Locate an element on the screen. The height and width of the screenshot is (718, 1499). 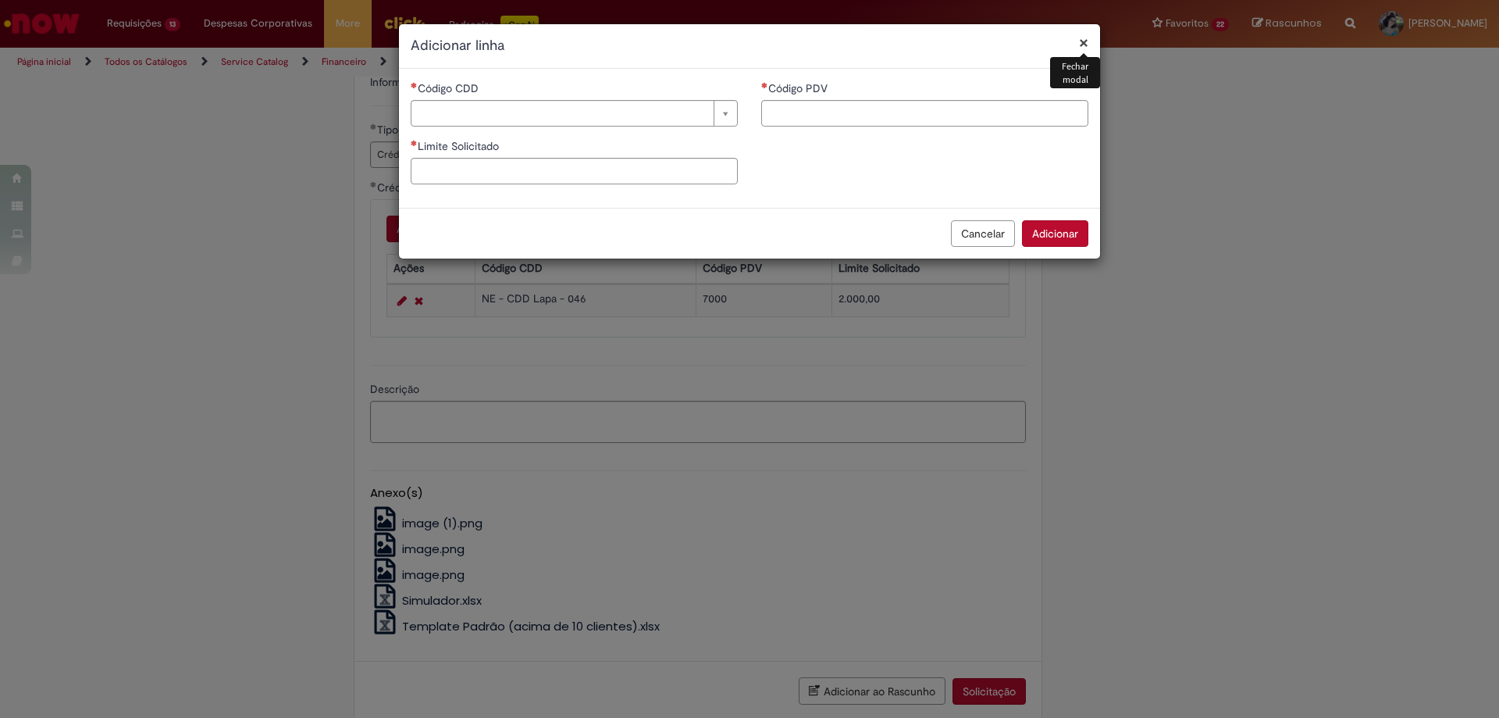
div: Fechar modal is located at coordinates (1075, 73).